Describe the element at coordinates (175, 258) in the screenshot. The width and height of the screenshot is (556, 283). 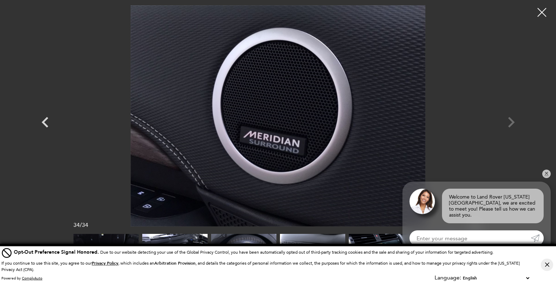
I see `img: Used 2023 Santorini Black Metallic Land Rover HSE R-Dynamic image 30` at that location.